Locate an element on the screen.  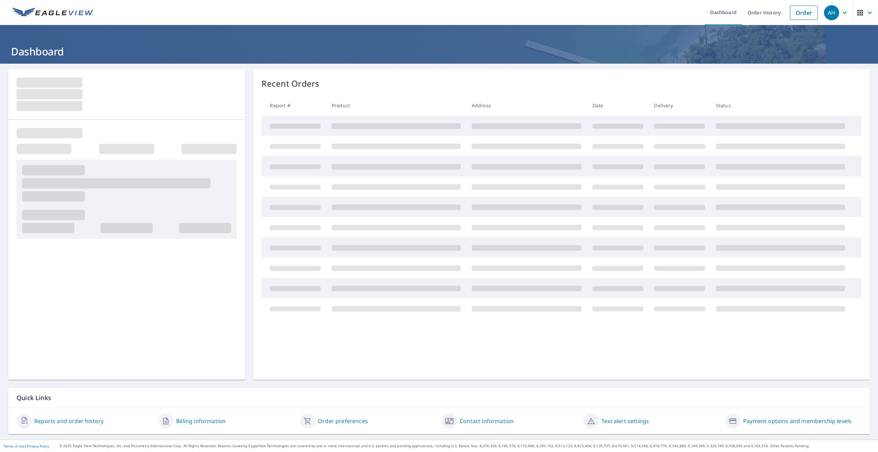
a: Contact information is located at coordinates (486, 421).